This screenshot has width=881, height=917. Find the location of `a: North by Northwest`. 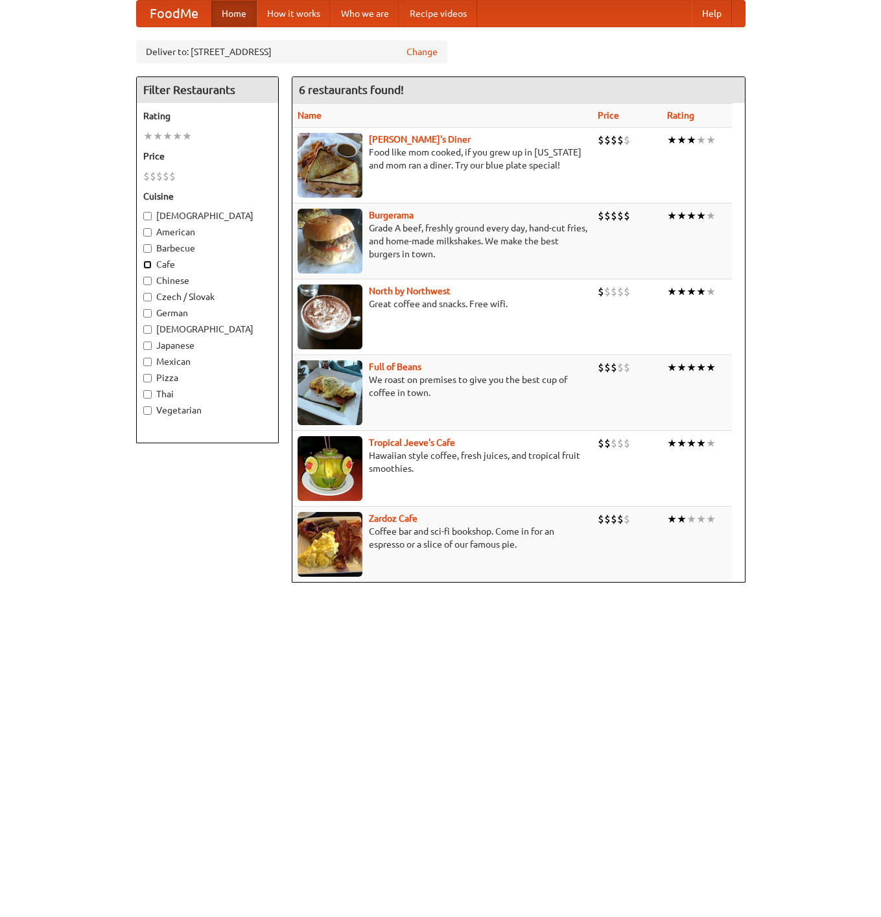

a: North by Northwest is located at coordinates (410, 291).